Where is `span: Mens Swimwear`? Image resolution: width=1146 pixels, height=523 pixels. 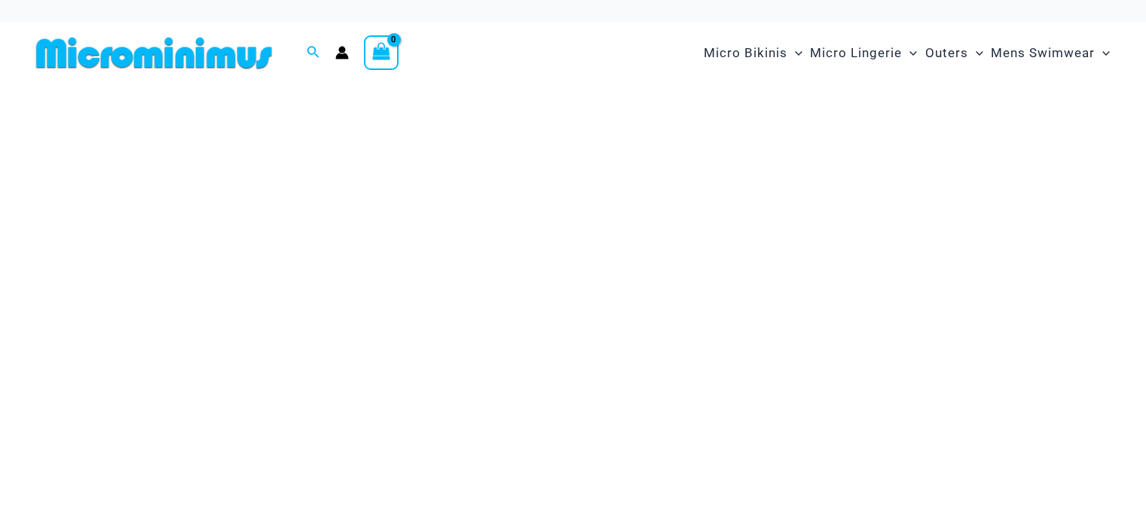 span: Mens Swimwear is located at coordinates (1042, 53).